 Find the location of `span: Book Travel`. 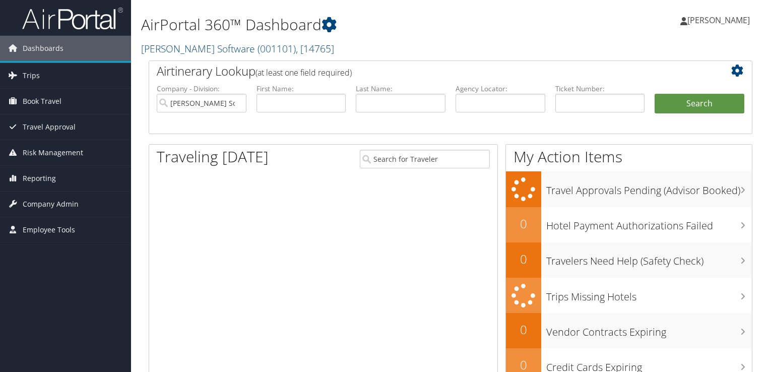

span: Book Travel is located at coordinates (42, 101).